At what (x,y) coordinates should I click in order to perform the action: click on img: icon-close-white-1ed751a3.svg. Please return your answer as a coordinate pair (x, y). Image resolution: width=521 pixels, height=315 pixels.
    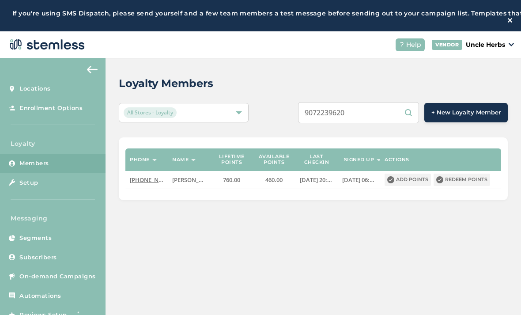
    Looking at the image, I should click on (510, 20).